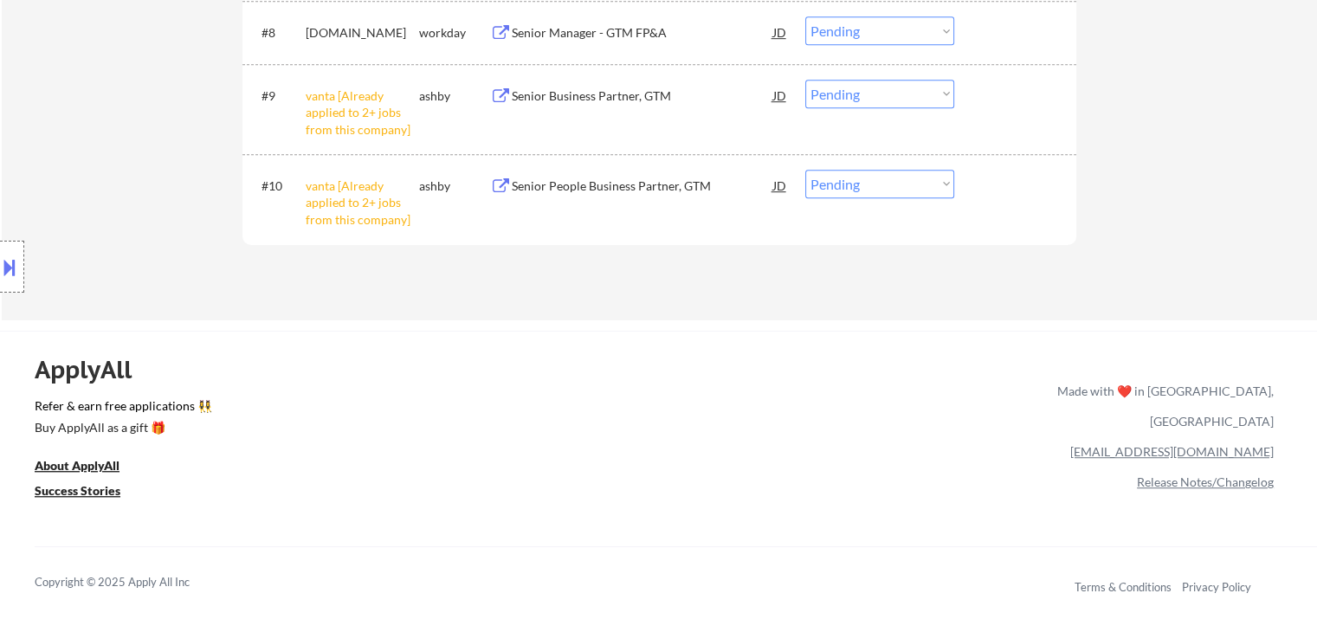 This screenshot has height=632, width=1317. Describe the element at coordinates (134, 583) in the screenshot. I see `div: Copyright © 2025 Apply All Inc` at that location.